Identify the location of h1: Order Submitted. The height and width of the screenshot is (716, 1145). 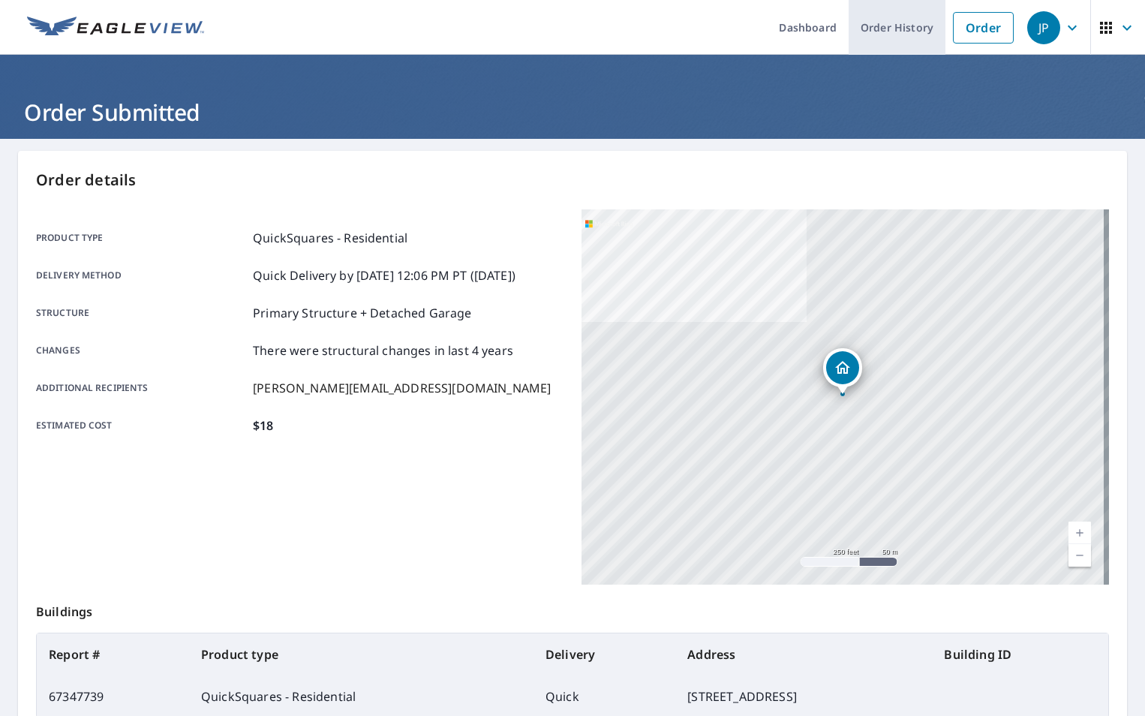
(573, 112).